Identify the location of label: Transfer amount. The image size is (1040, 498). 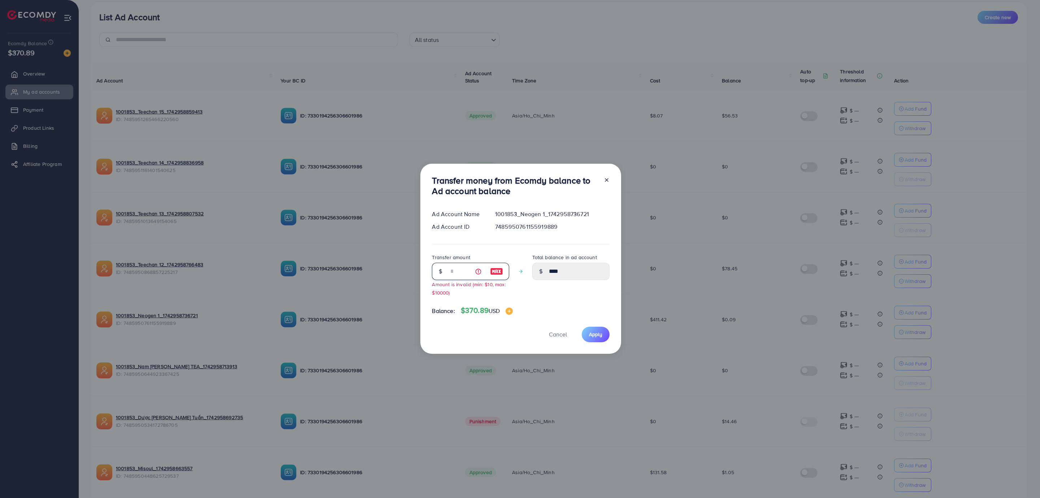
(451, 257).